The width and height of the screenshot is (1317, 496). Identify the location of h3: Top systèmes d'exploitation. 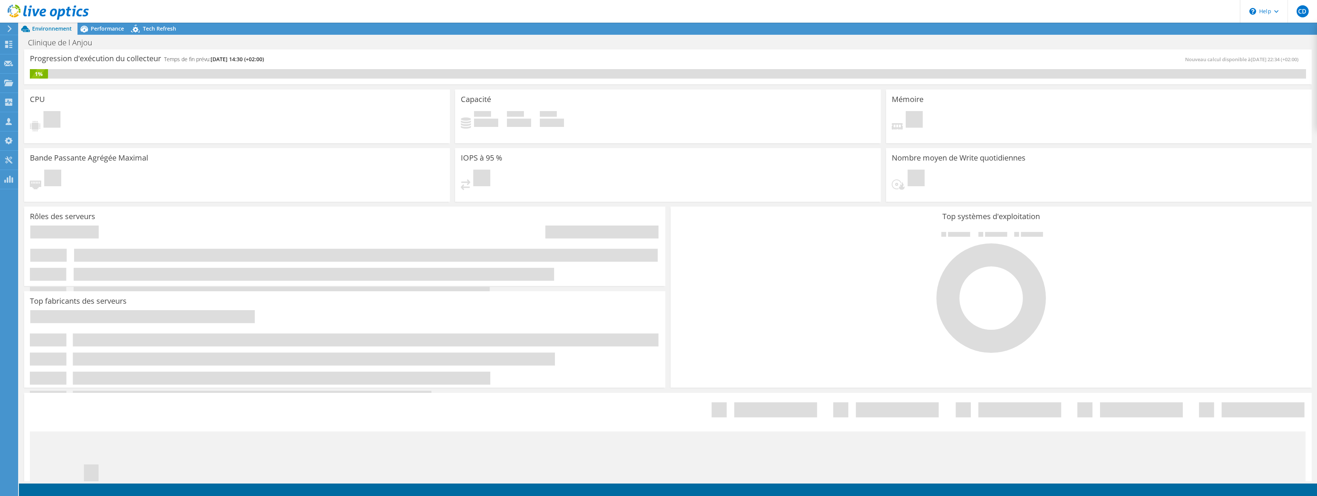
(991, 217).